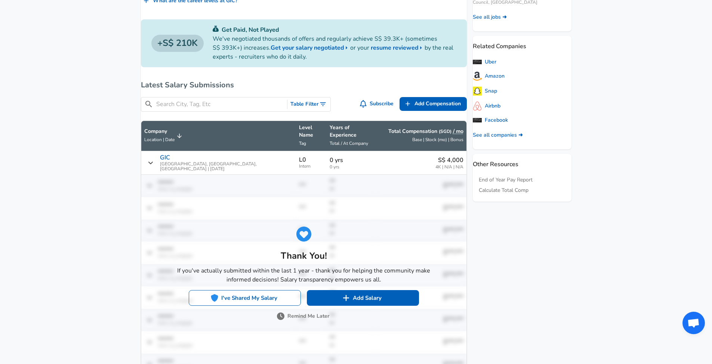 Image resolution: width=712 pixels, height=364 pixels. What do you see at coordinates (458, 132) in the screenshot?
I see `button: / mo` at bounding box center [458, 132].